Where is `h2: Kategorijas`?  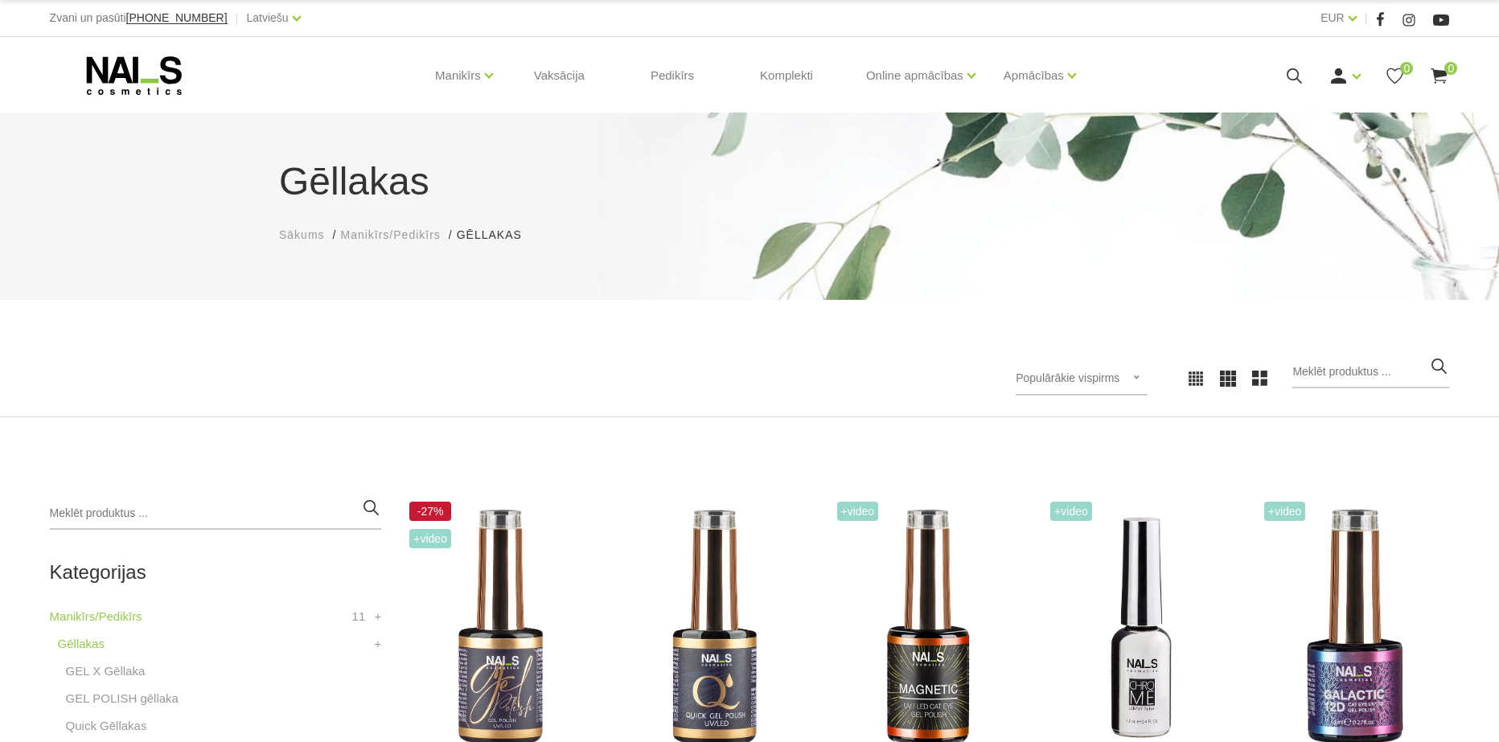 h2: Kategorijas is located at coordinates (216, 573).